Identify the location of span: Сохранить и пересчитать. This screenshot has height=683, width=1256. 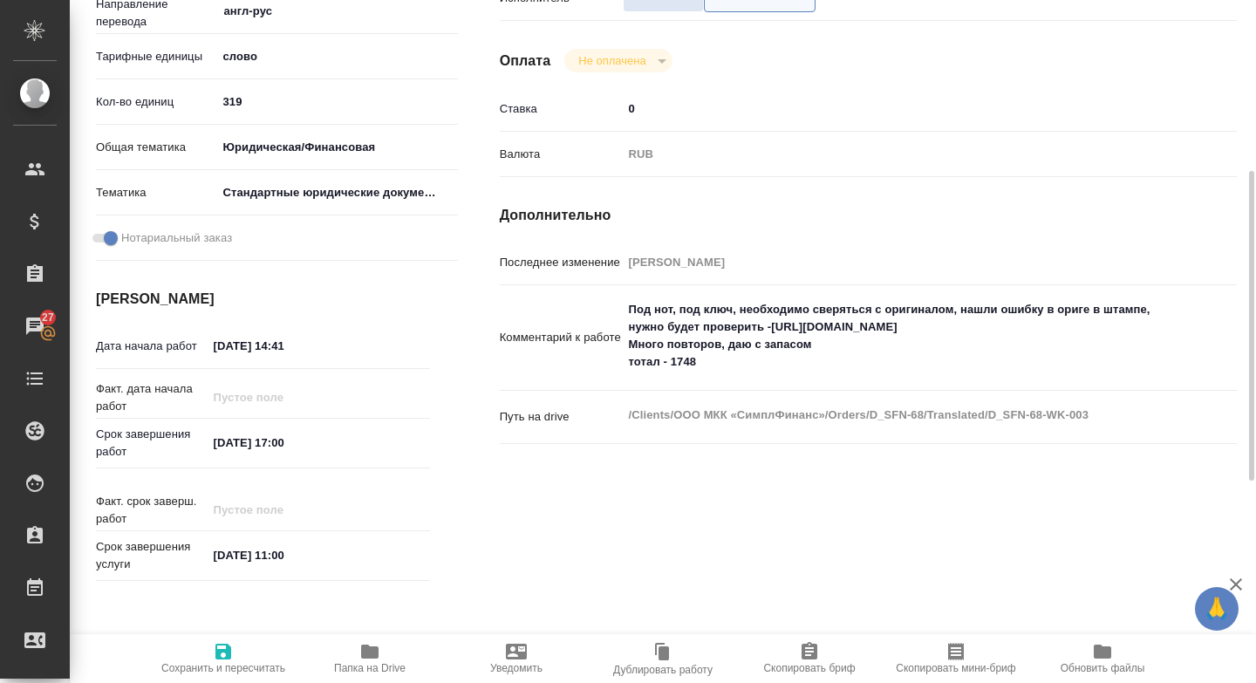
(223, 668).